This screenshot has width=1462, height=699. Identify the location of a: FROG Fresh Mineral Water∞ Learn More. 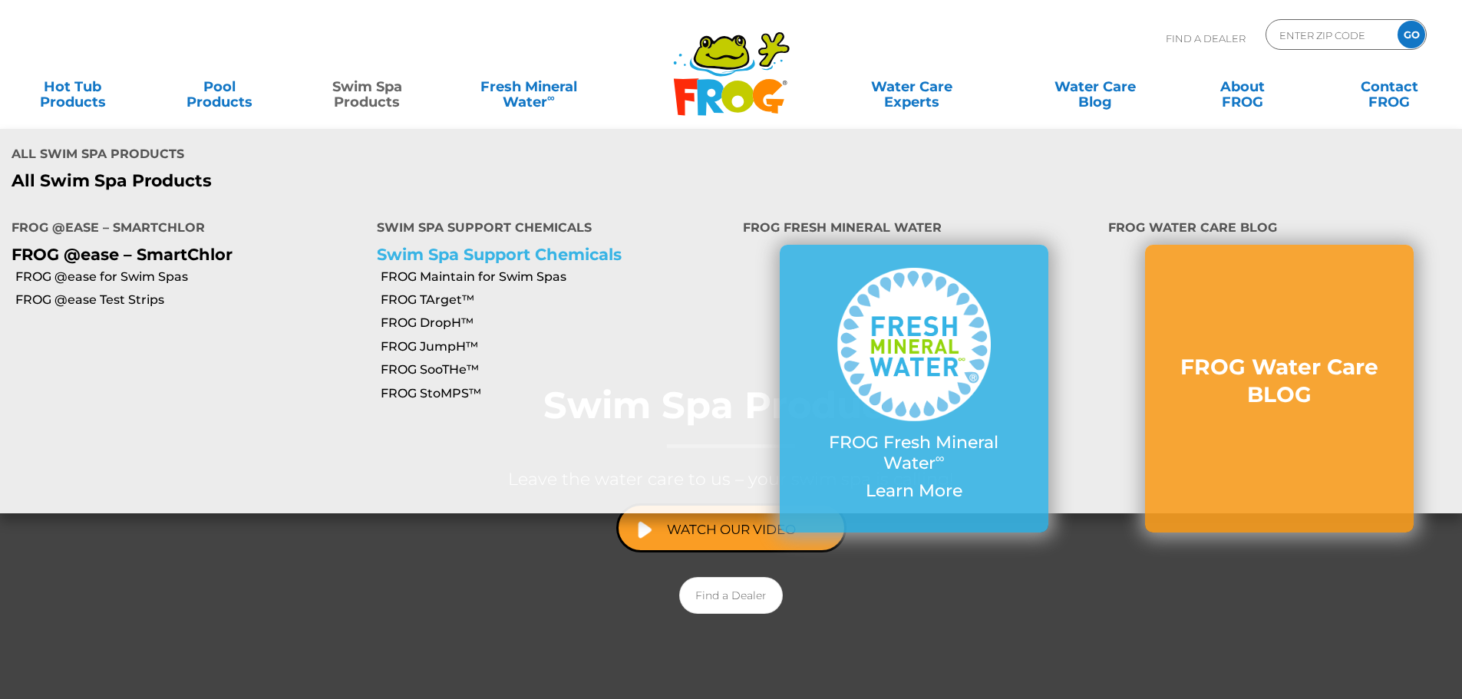
(914, 388).